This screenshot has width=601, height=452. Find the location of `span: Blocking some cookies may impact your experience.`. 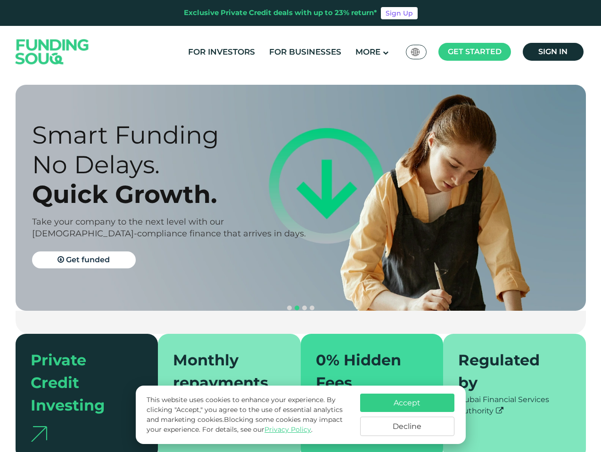

span: Blocking some cookies may impact your experience. is located at coordinates (245, 425).